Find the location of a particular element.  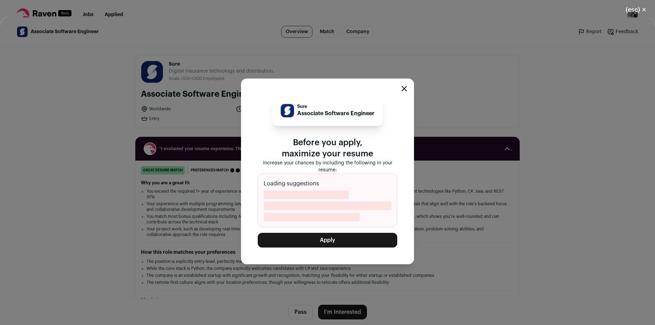

div: Loading suggestions is located at coordinates (327, 200).